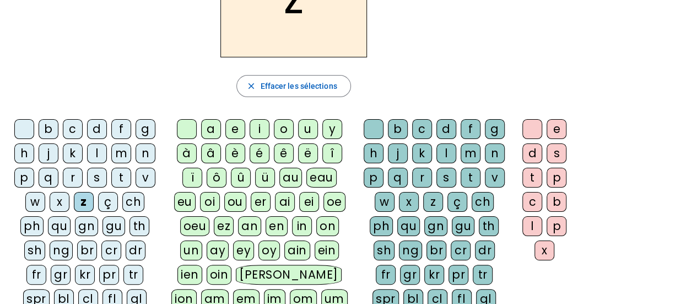 This screenshot has height=304, width=697. I want to click on div: i, so click(260, 129).